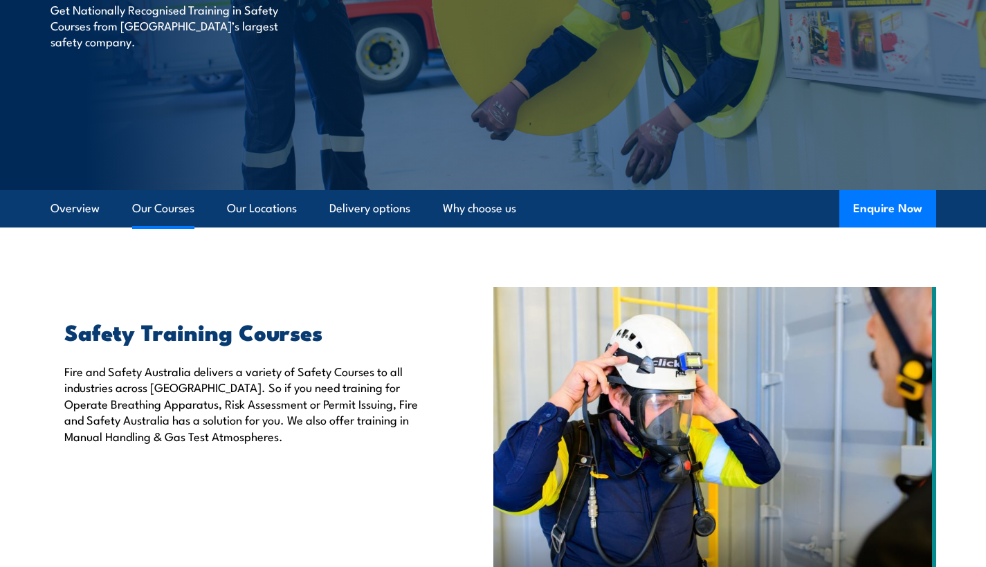 The image size is (986, 567). Describe the element at coordinates (887, 209) in the screenshot. I see `button: Enquire Now` at that location.